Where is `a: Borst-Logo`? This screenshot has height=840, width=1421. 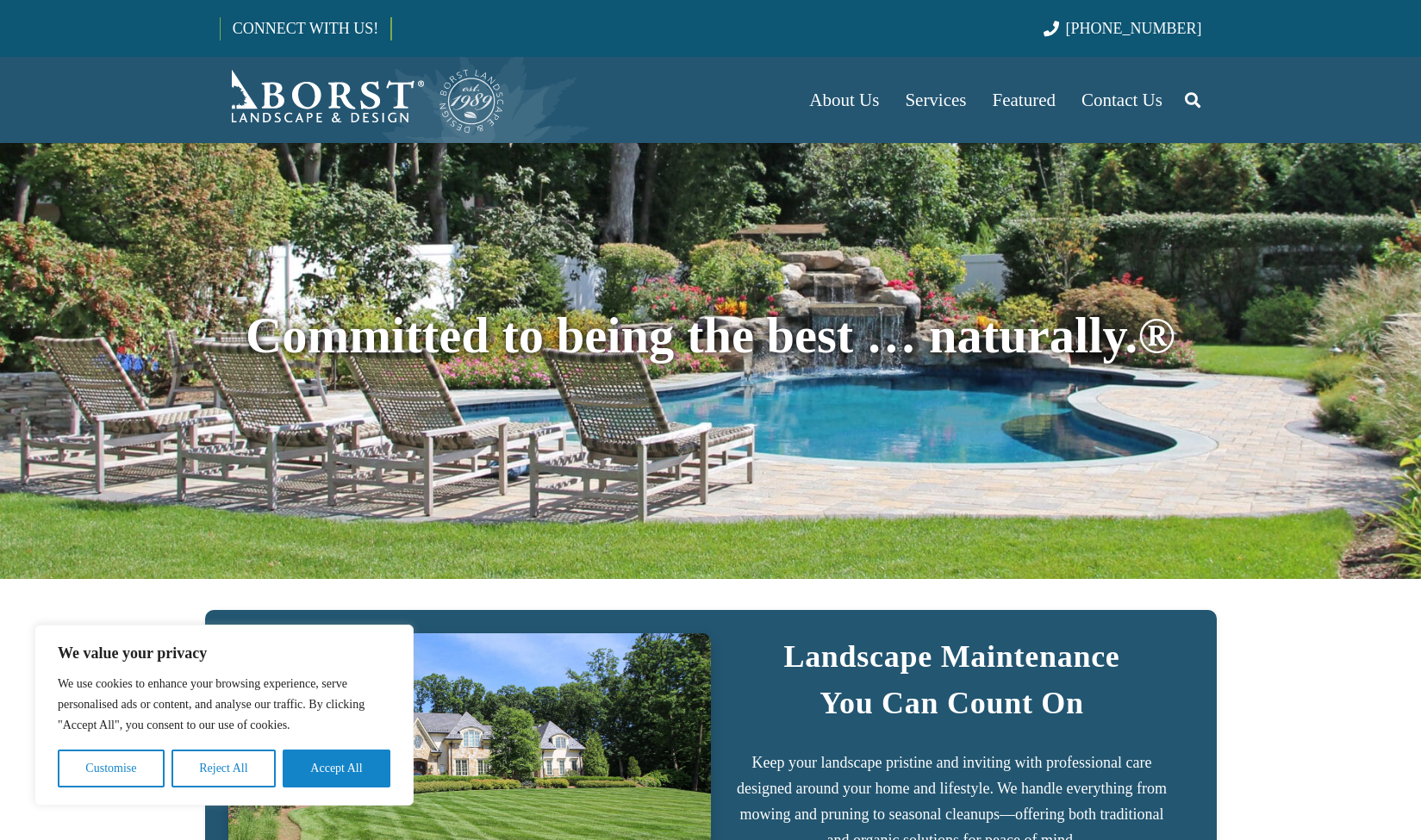 a: Borst-Logo is located at coordinates (363, 100).